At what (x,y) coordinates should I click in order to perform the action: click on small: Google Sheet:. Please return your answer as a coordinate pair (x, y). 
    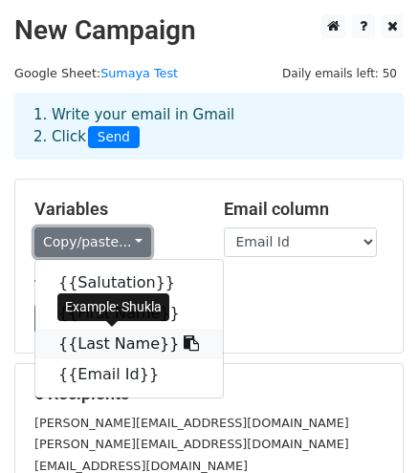
    Looking at the image, I should click on (96, 73).